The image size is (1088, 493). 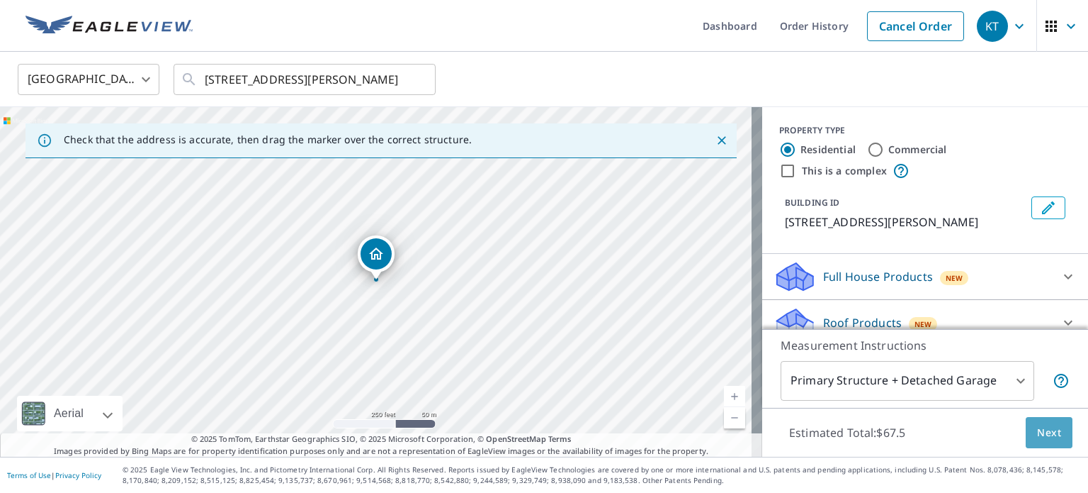 What do you see at coordinates (268, 140) in the screenshot?
I see `p: Check that the address is accurate, then drag the marker over the correct structure.` at bounding box center [268, 140].